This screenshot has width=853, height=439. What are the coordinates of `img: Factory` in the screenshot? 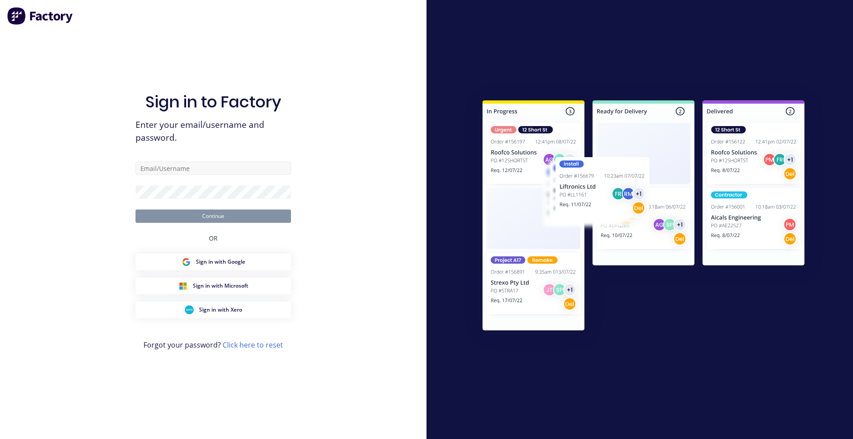 It's located at (40, 16).